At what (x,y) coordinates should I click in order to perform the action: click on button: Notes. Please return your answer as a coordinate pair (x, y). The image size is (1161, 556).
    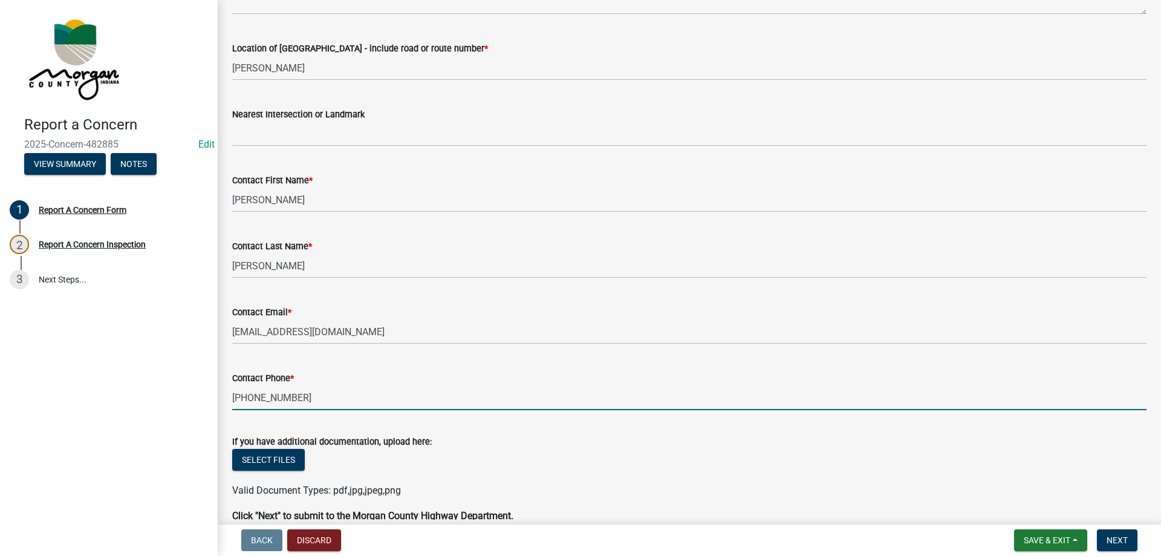
    Looking at the image, I should click on (134, 164).